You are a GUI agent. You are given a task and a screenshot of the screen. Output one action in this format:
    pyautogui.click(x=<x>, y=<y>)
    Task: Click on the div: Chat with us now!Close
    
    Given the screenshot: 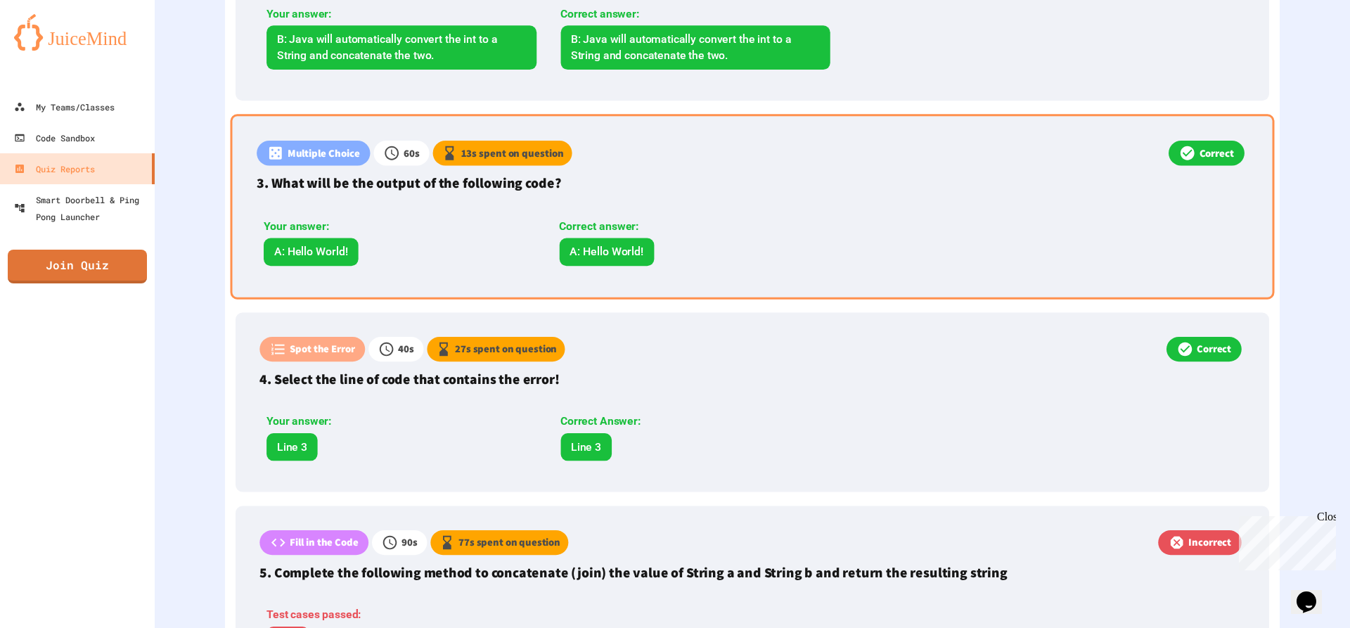 What is the action you would take?
    pyautogui.click(x=51, y=47)
    